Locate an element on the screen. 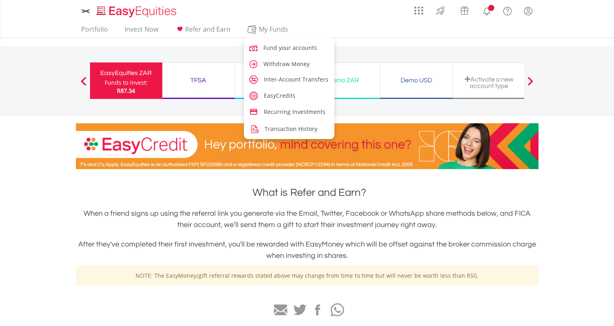 Image resolution: width=614 pixels, height=326 pixels. img: easy-credits.svg is located at coordinates (254, 96).